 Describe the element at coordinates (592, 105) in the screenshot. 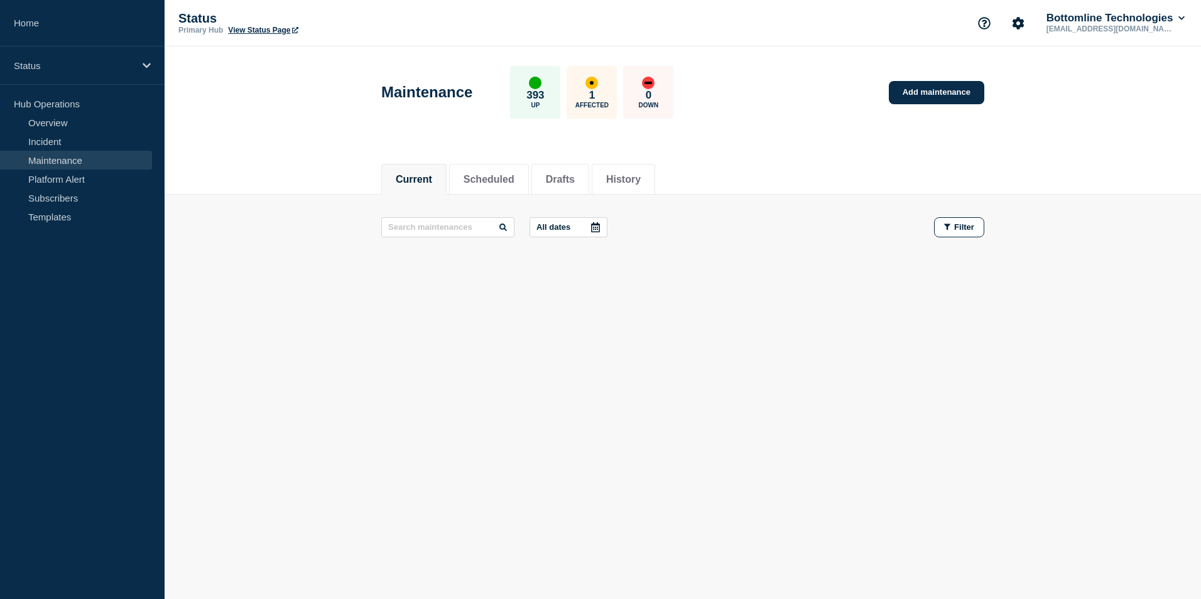

I see `p: Affected` at that location.